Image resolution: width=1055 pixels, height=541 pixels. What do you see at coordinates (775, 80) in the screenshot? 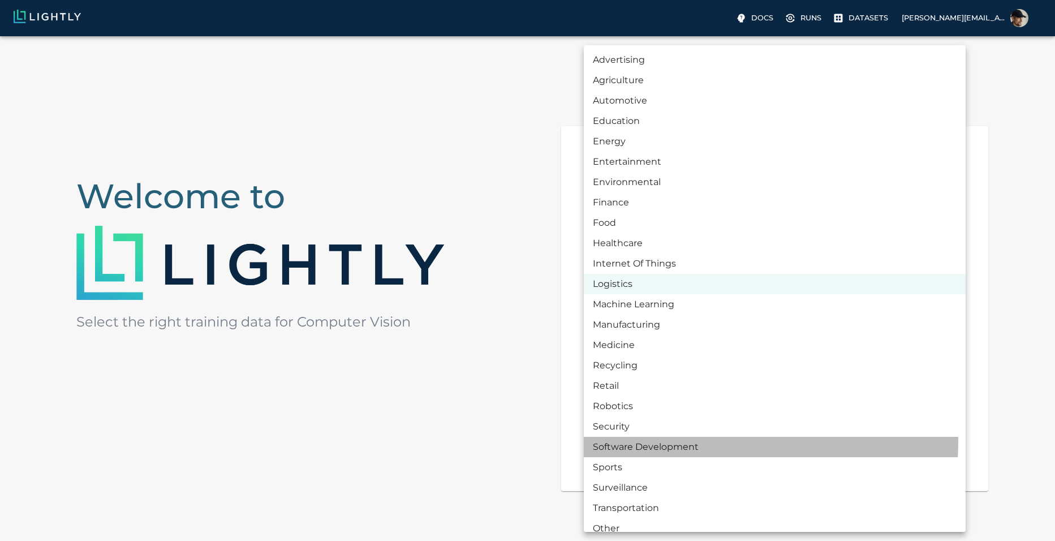
I see `li: Agriculture` at bounding box center [775, 80].